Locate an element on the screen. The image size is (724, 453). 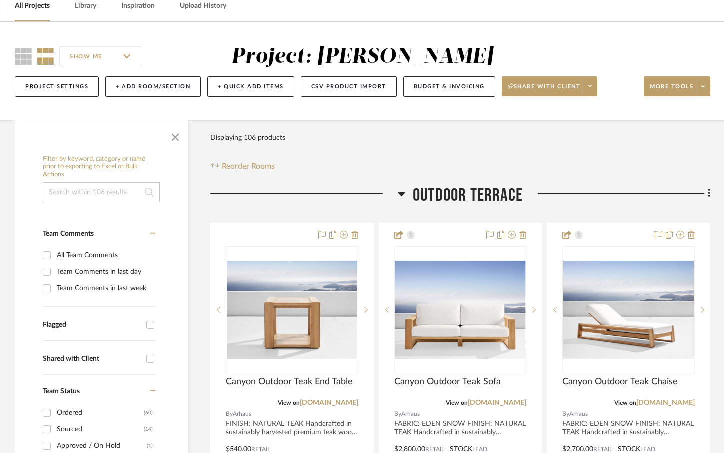
span: Canyon Outdoor Teak Chaise is located at coordinates (620, 382).